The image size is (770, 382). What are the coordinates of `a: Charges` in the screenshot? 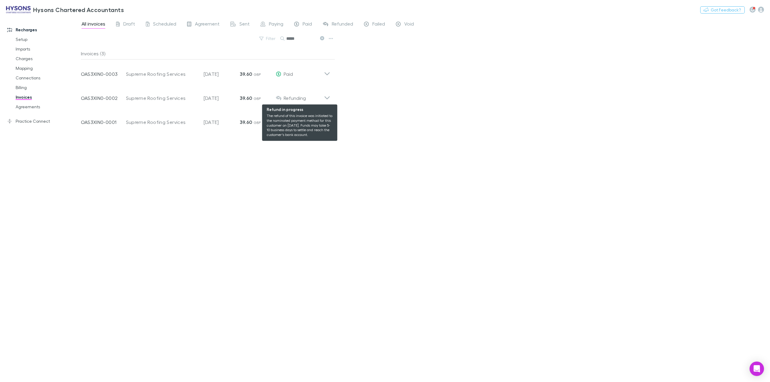 It's located at (48, 59).